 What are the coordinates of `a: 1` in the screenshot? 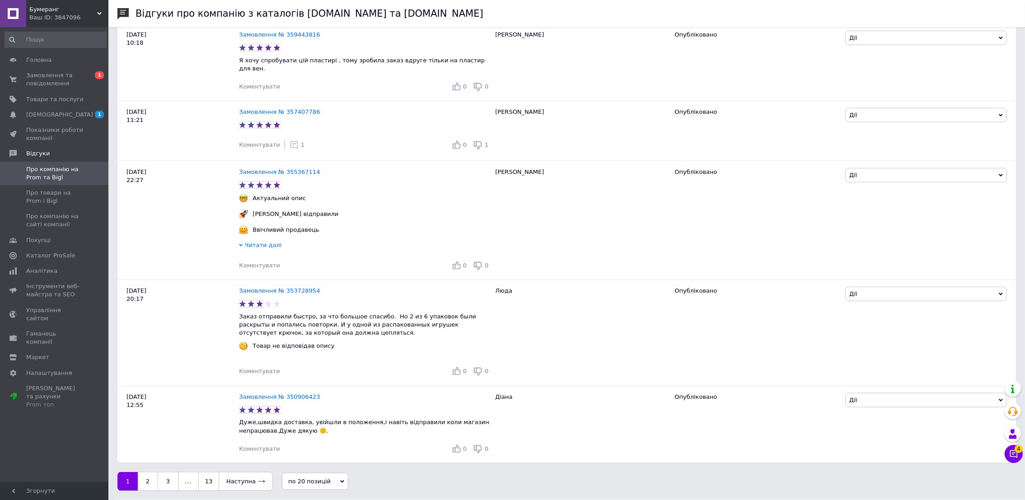 It's located at (127, 481).